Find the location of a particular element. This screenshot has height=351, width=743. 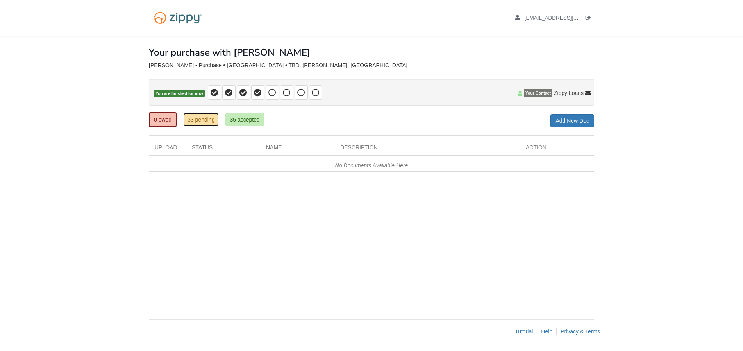

a: 33 pending is located at coordinates (201, 120).